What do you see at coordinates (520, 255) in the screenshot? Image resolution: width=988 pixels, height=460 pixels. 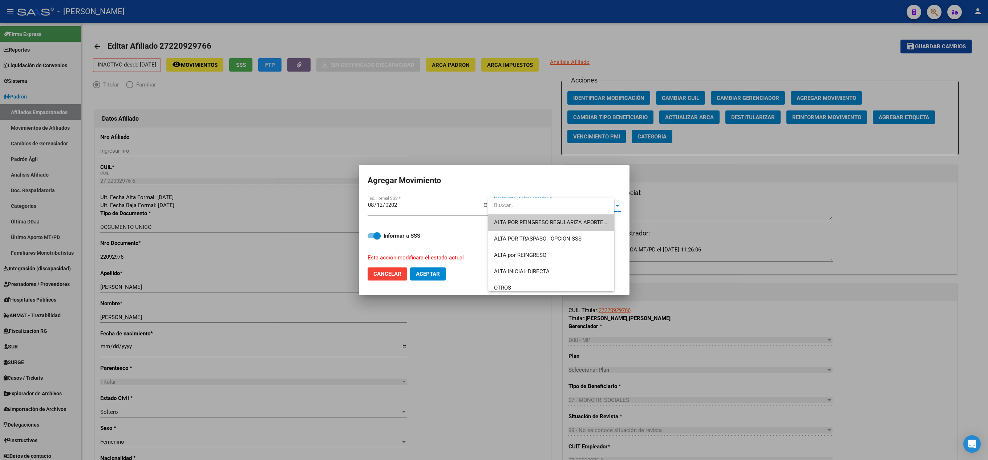 I see `span: ALTA por REINGRESO` at bounding box center [520, 255].